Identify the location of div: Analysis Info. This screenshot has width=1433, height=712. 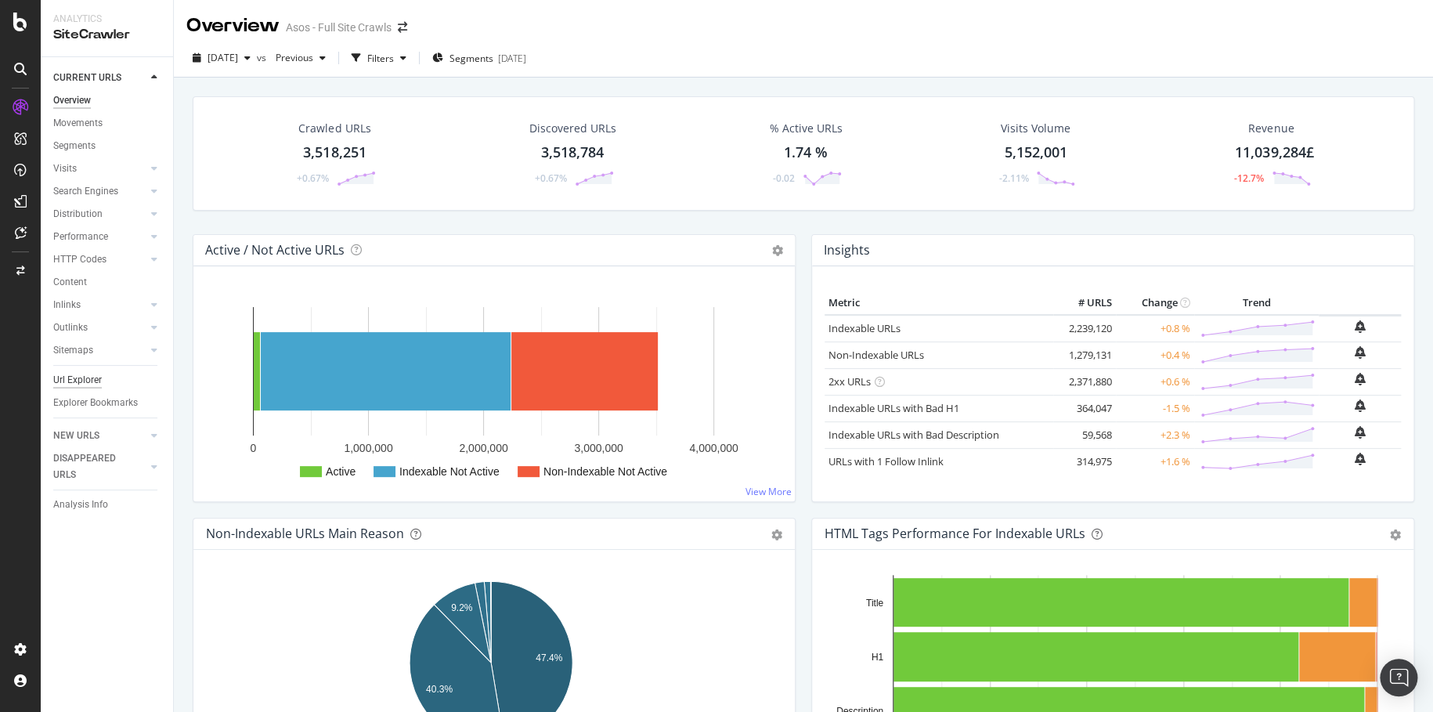
(81, 504).